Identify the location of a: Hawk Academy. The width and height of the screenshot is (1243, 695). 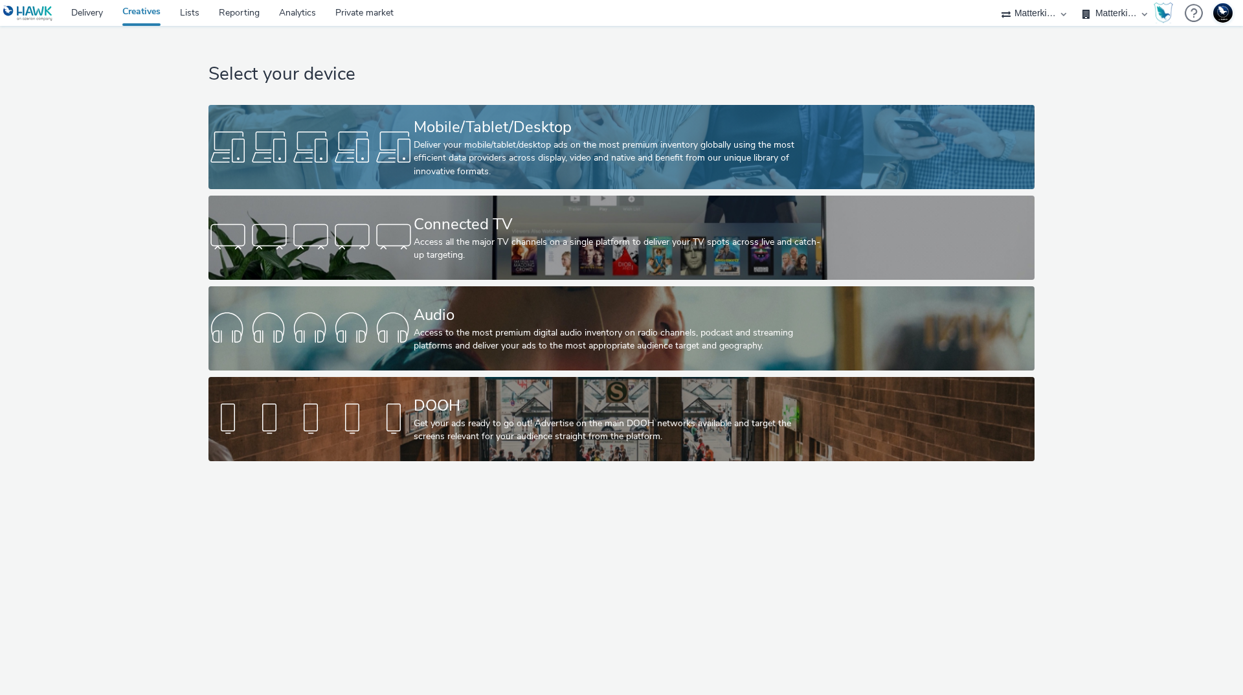
(1166, 13).